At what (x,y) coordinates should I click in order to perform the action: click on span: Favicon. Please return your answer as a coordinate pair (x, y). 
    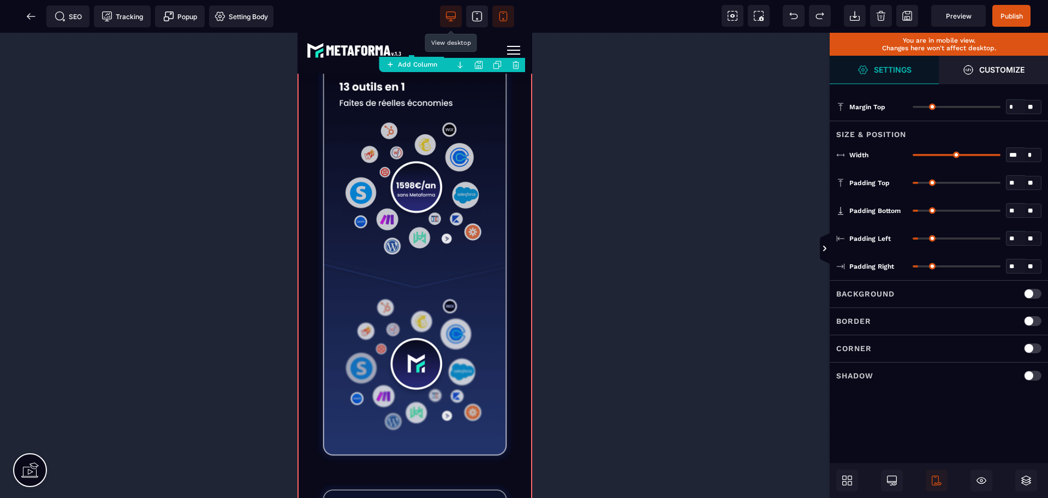
    Looking at the image, I should click on (241, 16).